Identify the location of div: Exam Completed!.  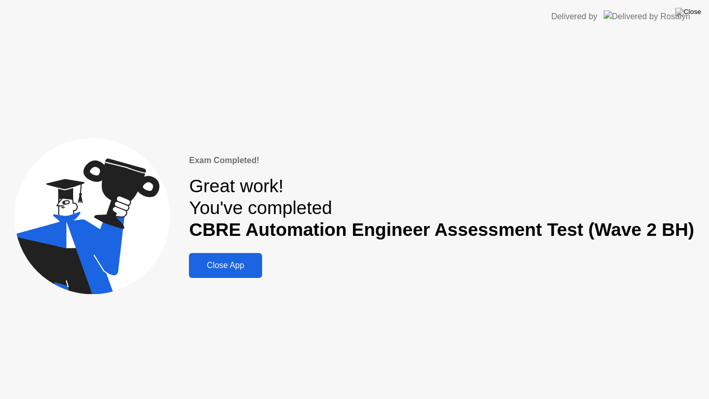
(441, 160).